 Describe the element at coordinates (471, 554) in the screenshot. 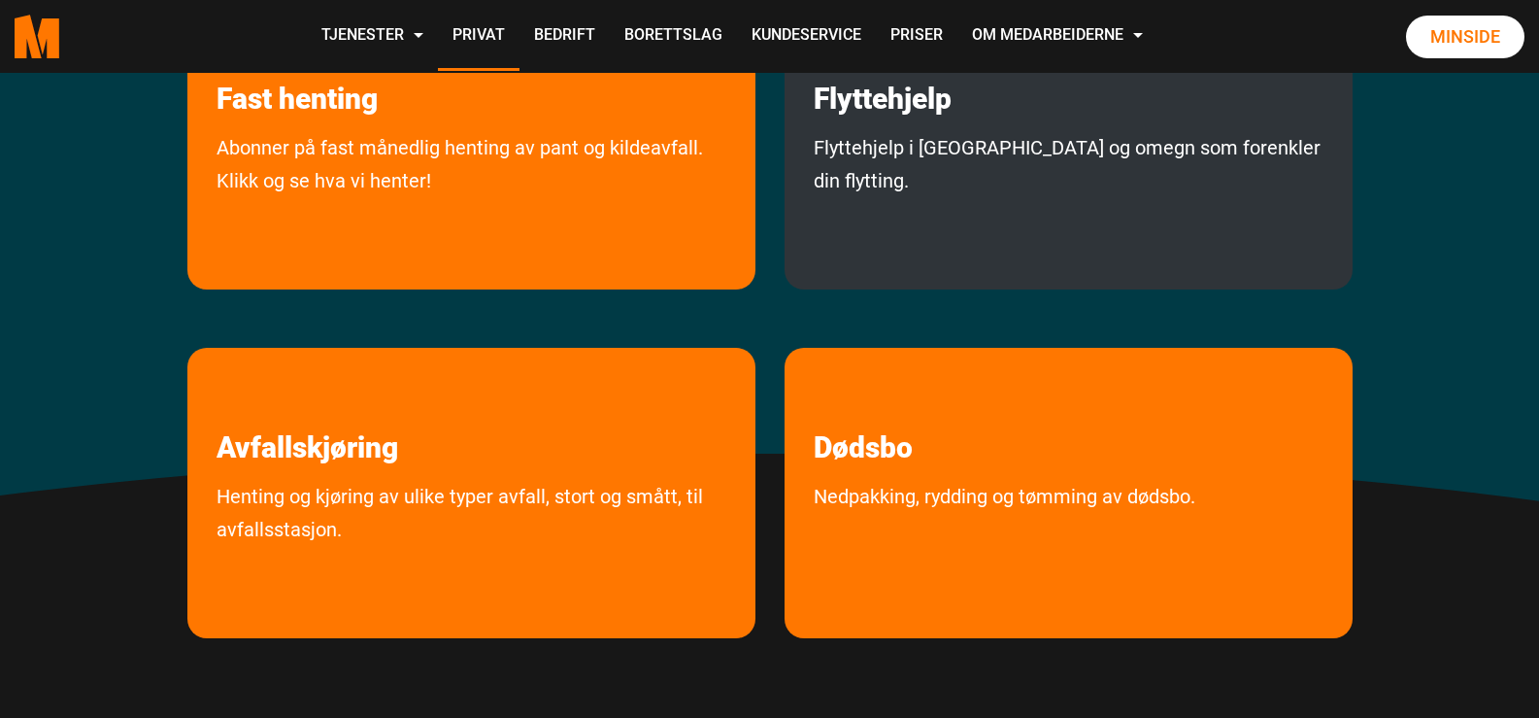

I see `a: Henting og kjøring av ulike typer avfall, stort og smått, til avfallsstasjon.` at that location.